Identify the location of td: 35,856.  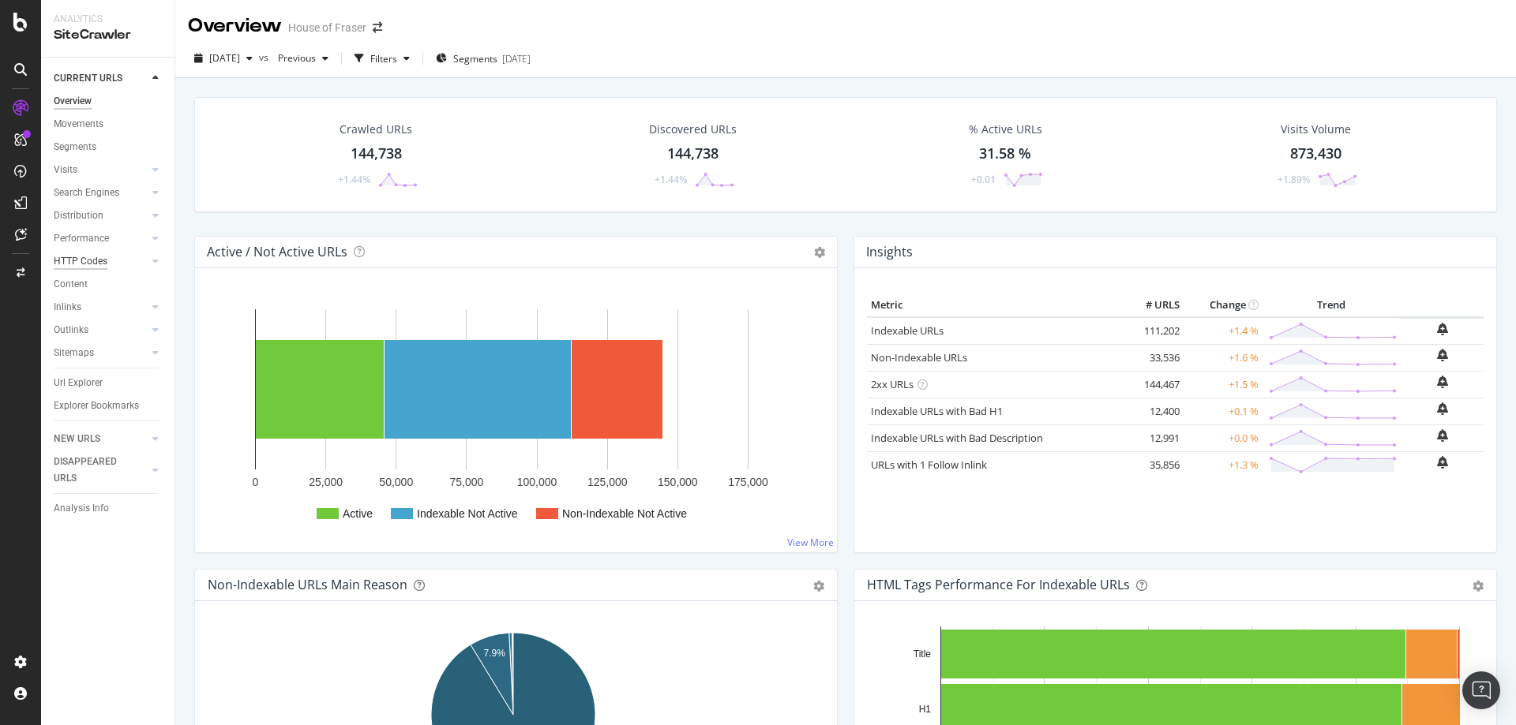
(1152, 465).